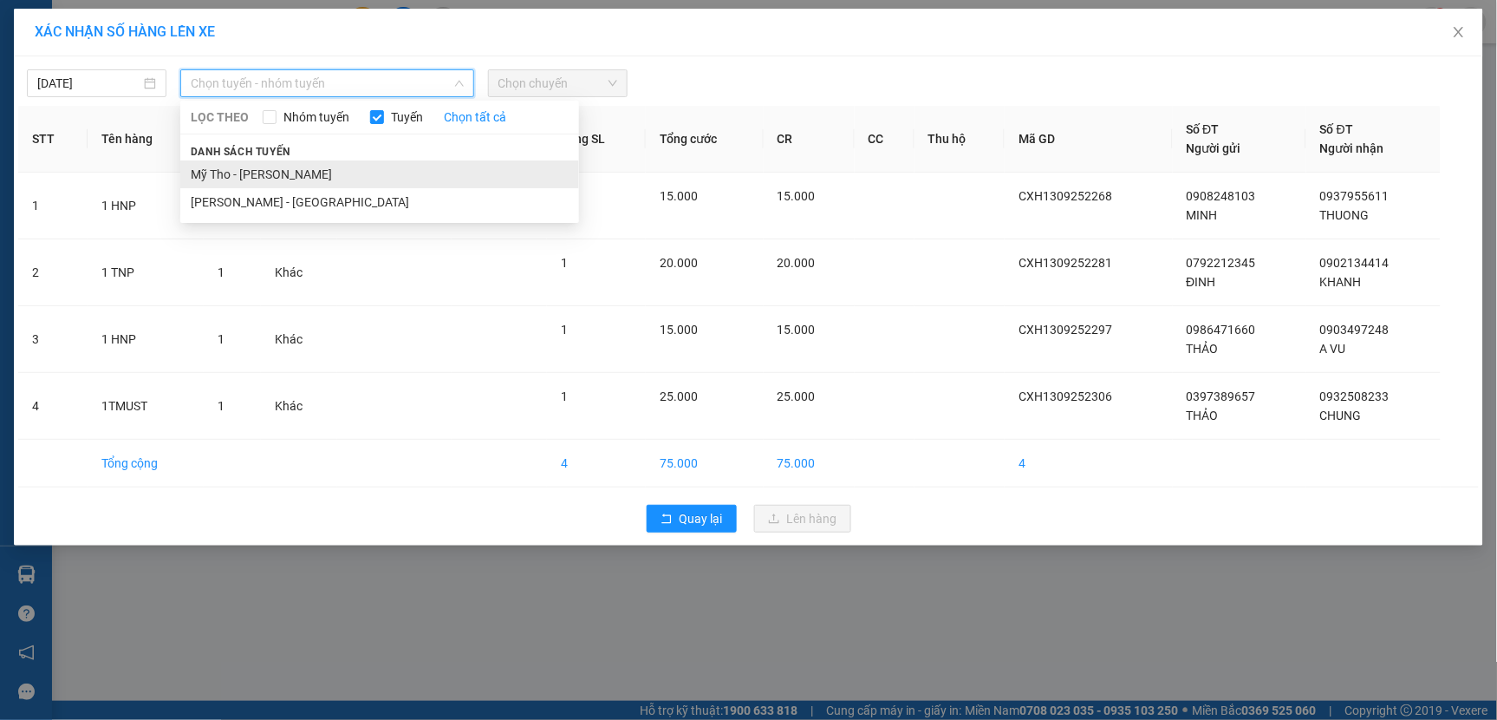 The image size is (1497, 720). I want to click on button: uploadLên hàng, so click(803, 518).